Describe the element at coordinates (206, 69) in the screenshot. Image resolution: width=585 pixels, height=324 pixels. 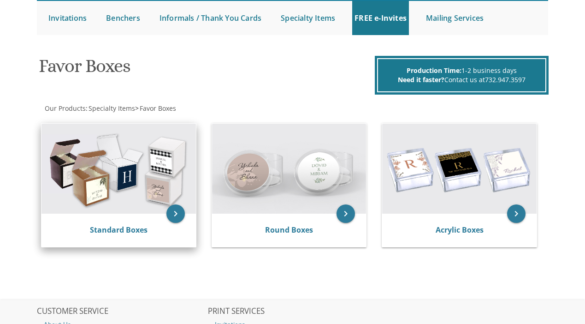
I see `h1: Favor Boxes` at that location.